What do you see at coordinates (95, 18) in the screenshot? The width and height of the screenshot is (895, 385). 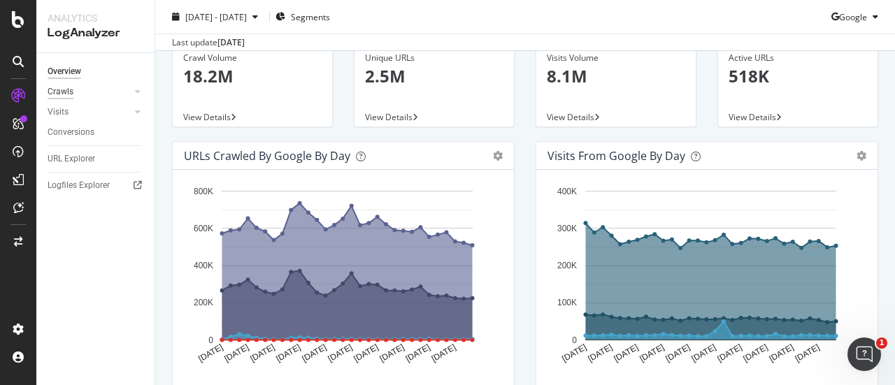 I see `div: Analytics` at bounding box center [95, 18].